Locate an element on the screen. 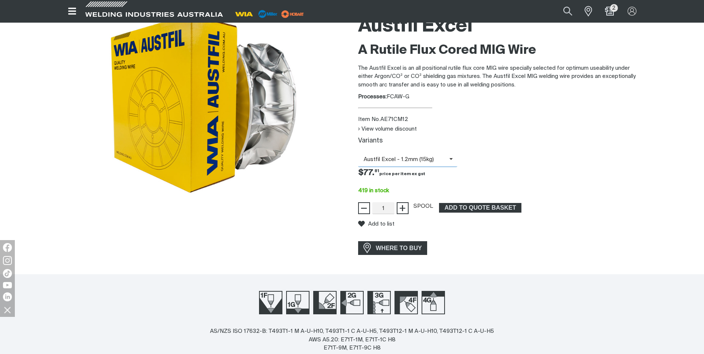 Image resolution: width=704 pixels, height=354 pixels. img: Welding Position 3G Up is located at coordinates (379, 302).